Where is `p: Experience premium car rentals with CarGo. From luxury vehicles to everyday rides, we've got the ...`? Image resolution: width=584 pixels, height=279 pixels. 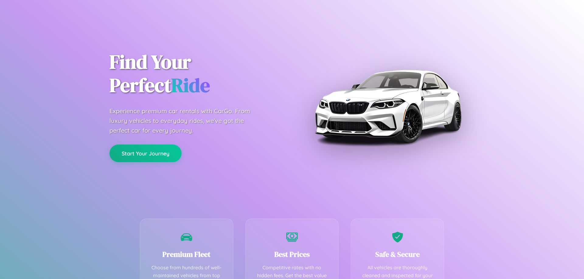 p: Experience premium car rentals with CarGo. From luxury vehicles to everyday rides, we've got the ... is located at coordinates (185, 121).